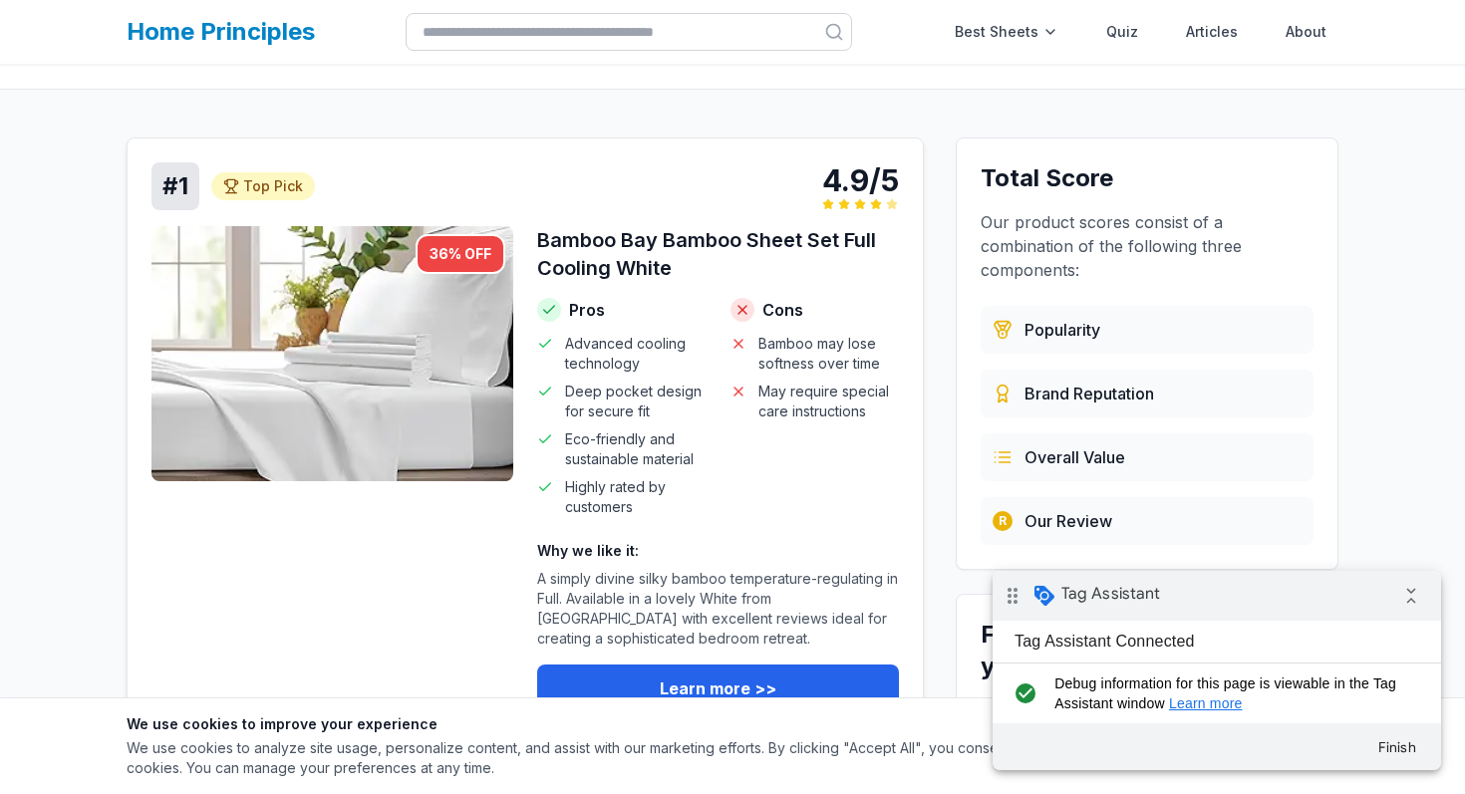 The width and height of the screenshot is (1465, 794). Describe the element at coordinates (717, 254) in the screenshot. I see `h3: Bamboo Bay Bamboo Sheet Set Full Cooling White` at that location.